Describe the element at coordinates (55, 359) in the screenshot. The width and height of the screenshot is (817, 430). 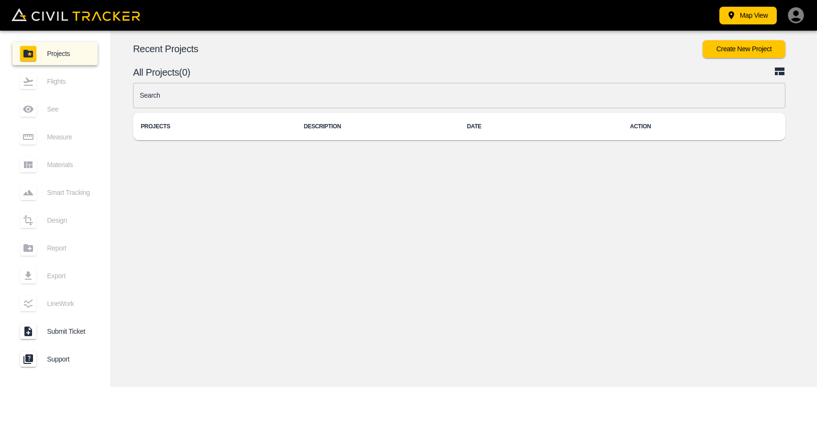
I see `a: Support` at that location.